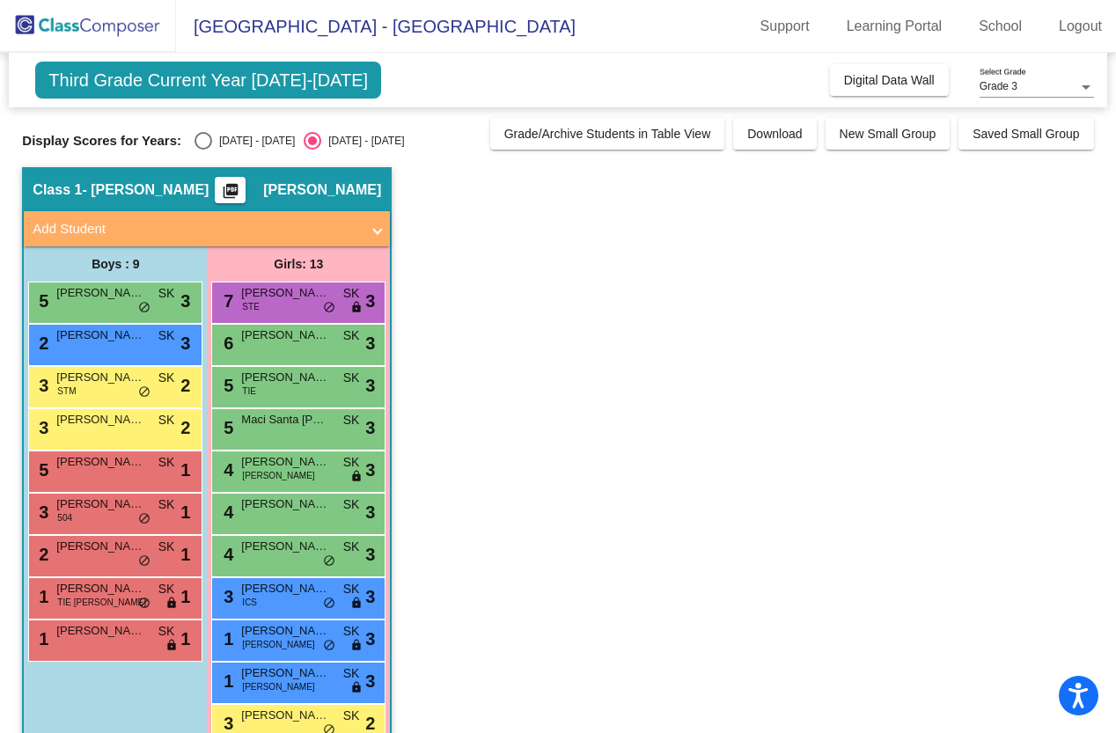 Image resolution: width=1116 pixels, height=733 pixels. I want to click on span: 504, so click(64, 518).